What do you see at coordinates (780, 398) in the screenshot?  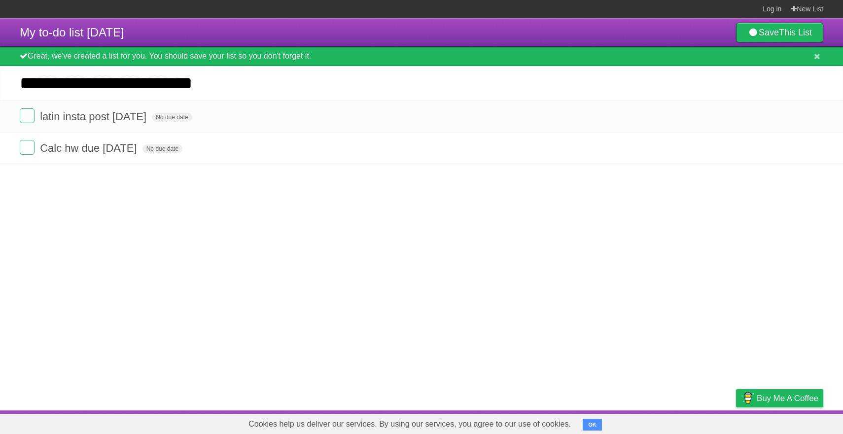 I see `a: Buy me a coffee` at bounding box center [780, 398].